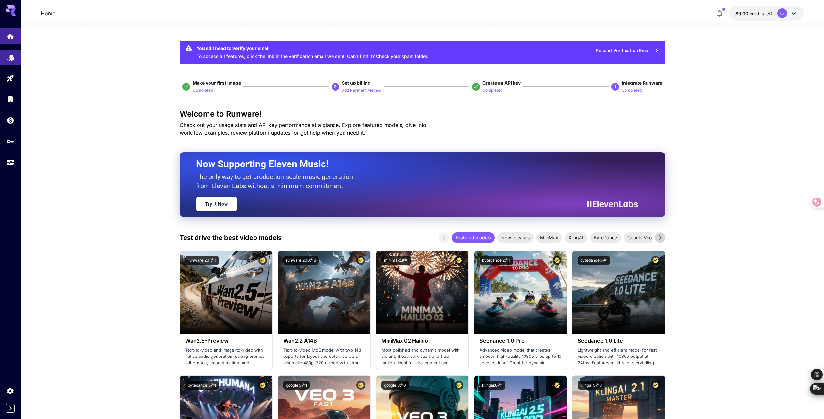  Describe the element at coordinates (303, 129) in the screenshot. I see `span: Check out your usage stats and API key performance at a glance. Explore featured models, dive int...` at that location.